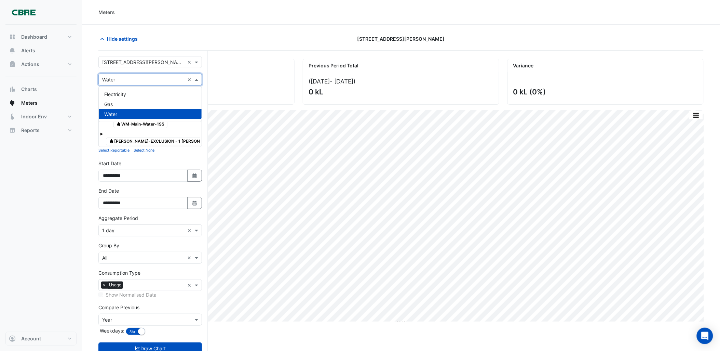  I want to click on button: Actions, so click(41, 64).